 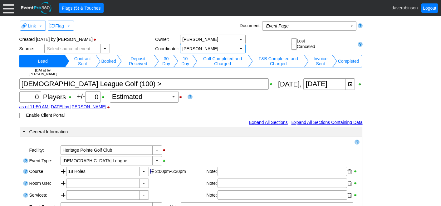 What do you see at coordinates (277, 26) in the screenshot?
I see `i: Event Page` at bounding box center [277, 26].